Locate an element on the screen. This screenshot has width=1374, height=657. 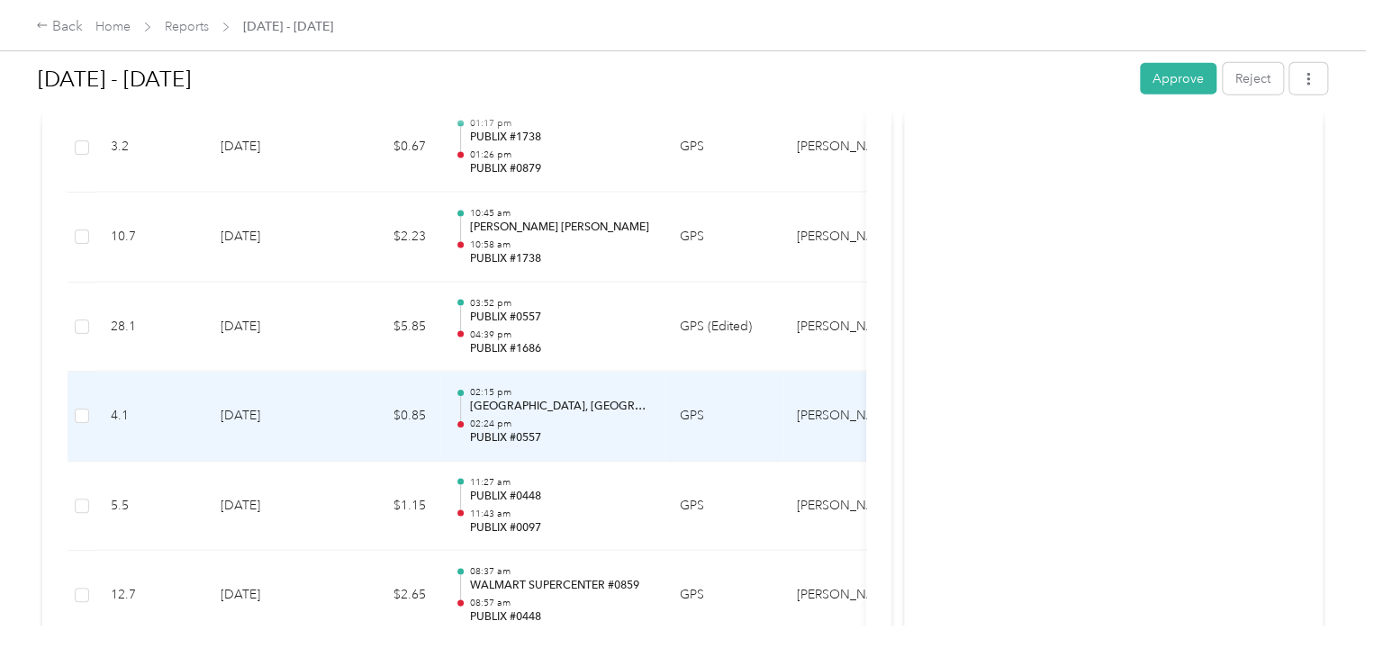
td: 4.1 is located at coordinates (151, 417).